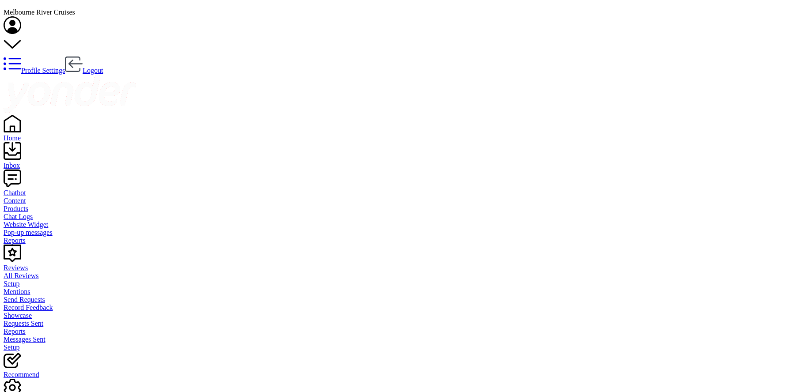 The width and height of the screenshot is (792, 392). What do you see at coordinates (396, 292) in the screenshot?
I see `a: Mentions` at bounding box center [396, 292].